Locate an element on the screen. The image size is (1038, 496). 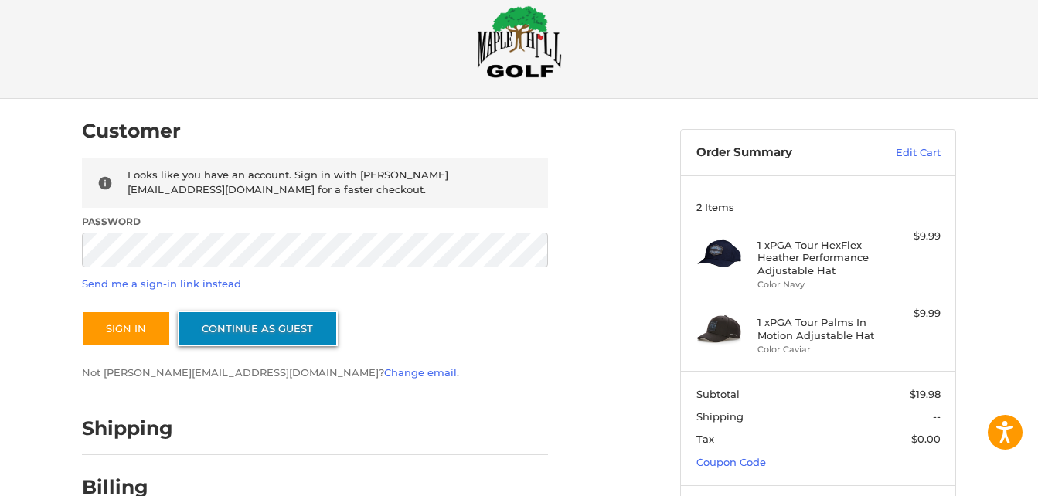
h2: Shipping is located at coordinates (127, 428).